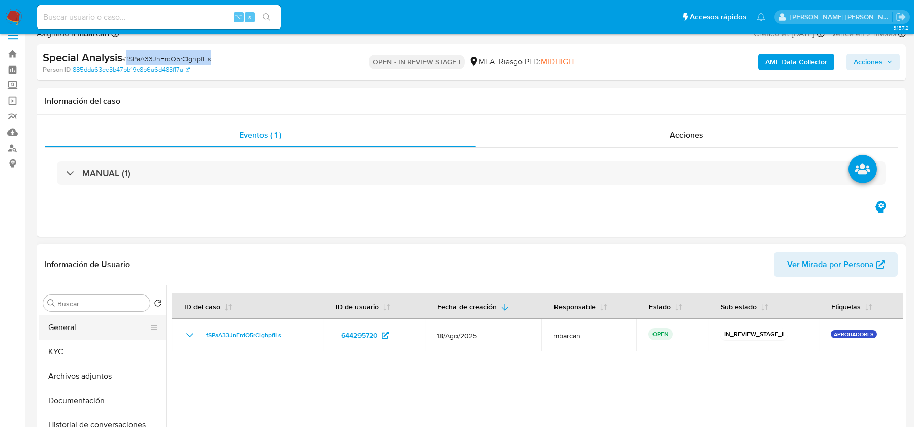  I want to click on button: AML Data Collector, so click(797, 62).